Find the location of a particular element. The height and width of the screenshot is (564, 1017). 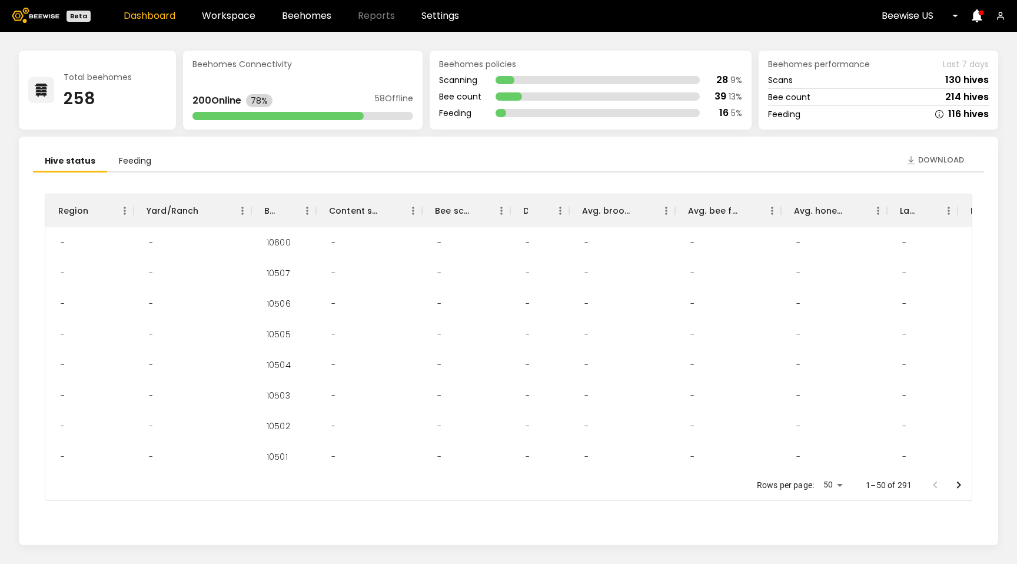

div: 28 is located at coordinates (722, 80).